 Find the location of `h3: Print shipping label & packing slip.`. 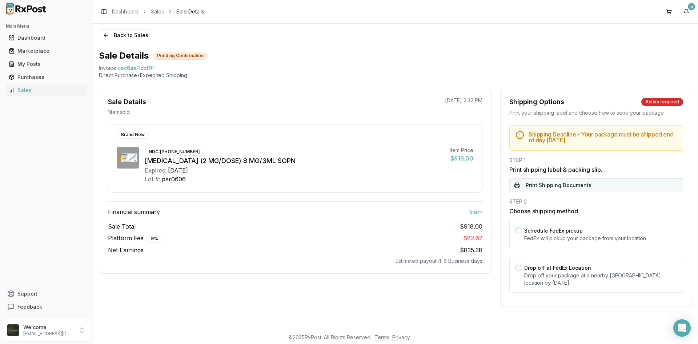

h3: Print shipping label & packing slip. is located at coordinates (596, 169).